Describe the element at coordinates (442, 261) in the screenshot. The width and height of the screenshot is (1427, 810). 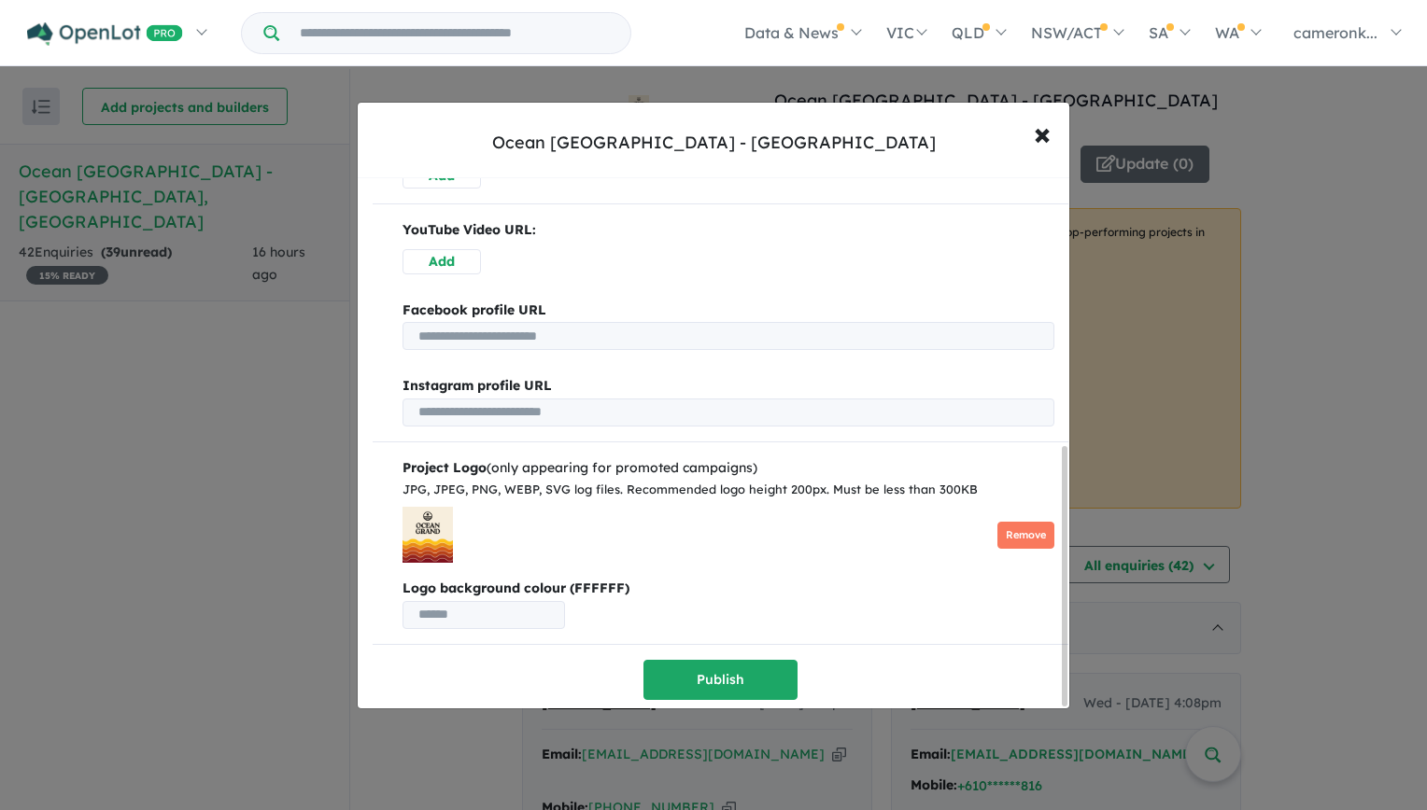
I see `button: Add` at that location.